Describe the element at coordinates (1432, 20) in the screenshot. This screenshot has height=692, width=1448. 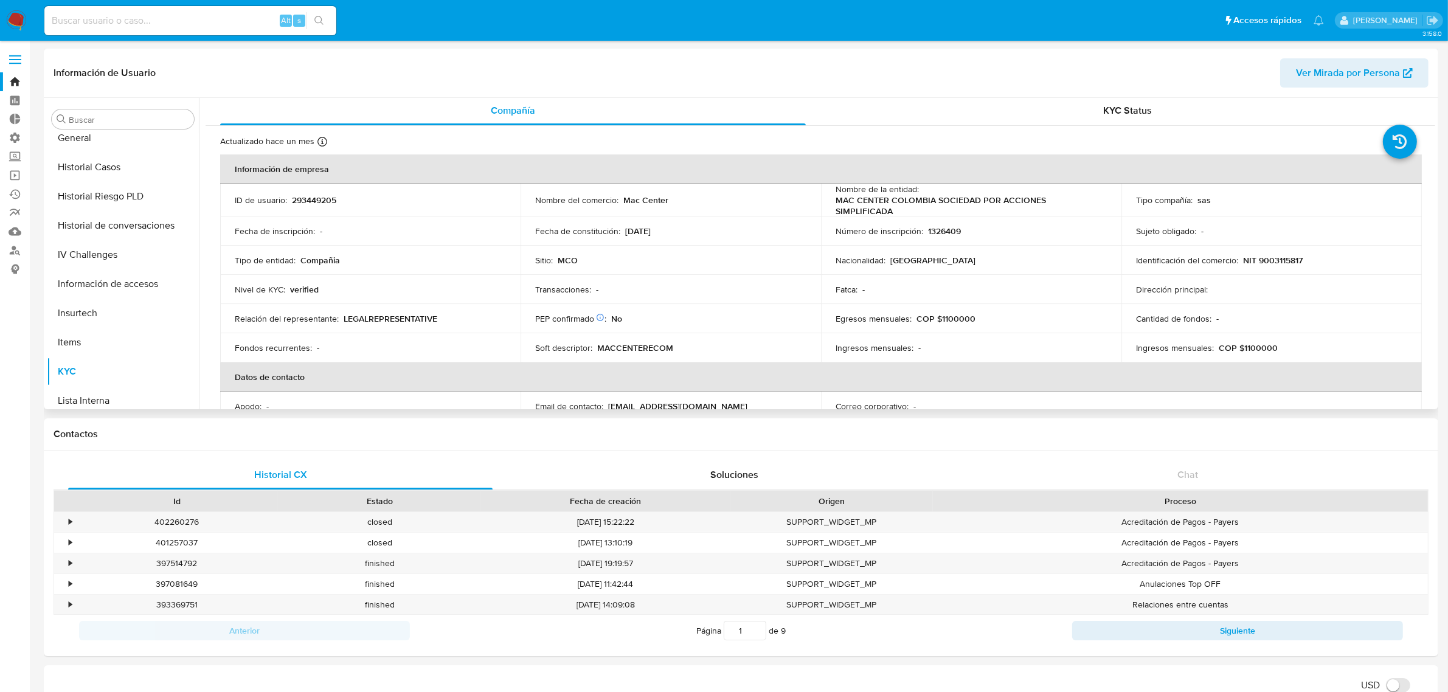
I see `a: Salir` at that location.